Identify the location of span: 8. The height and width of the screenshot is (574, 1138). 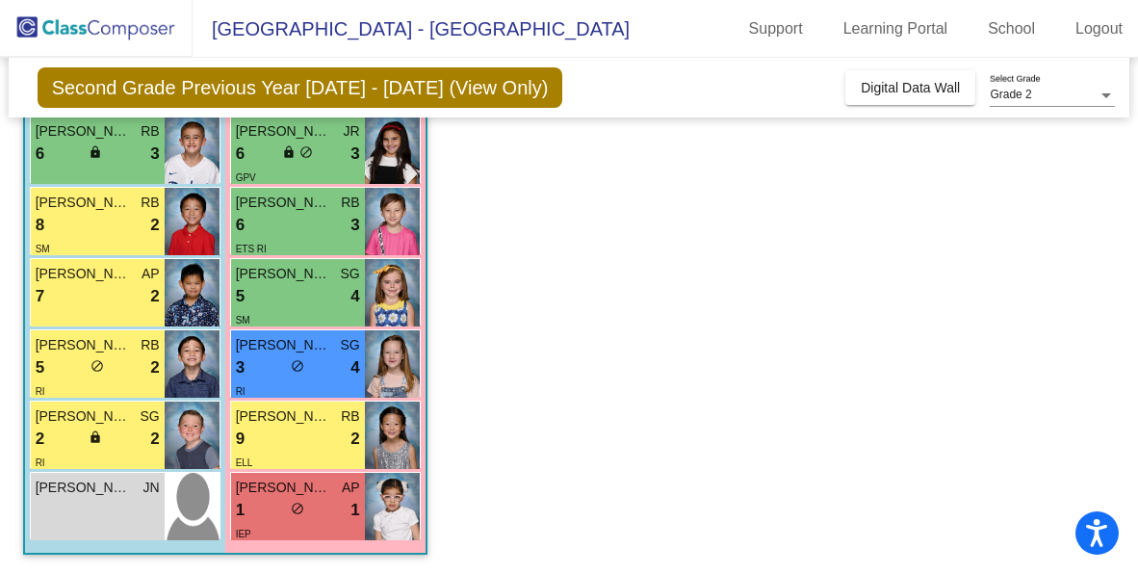
(39, 225).